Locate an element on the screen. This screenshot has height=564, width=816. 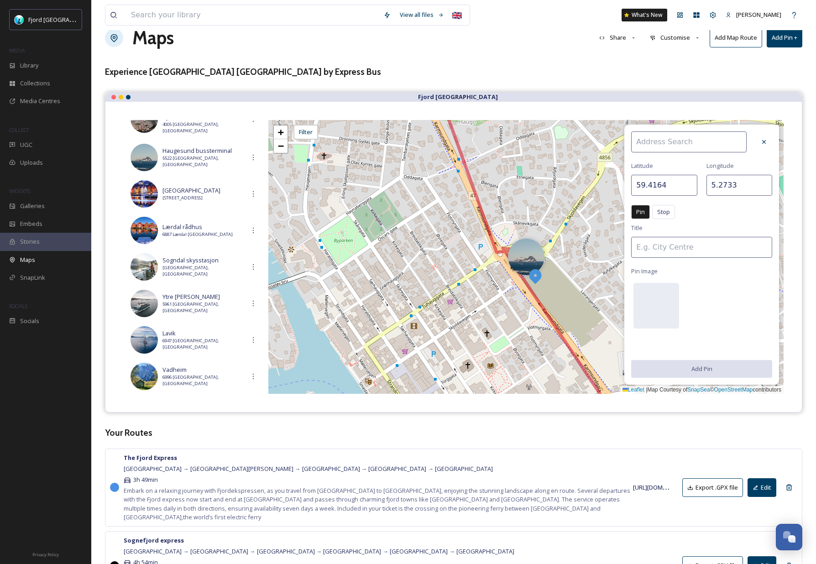
span: Title is located at coordinates (636, 228).